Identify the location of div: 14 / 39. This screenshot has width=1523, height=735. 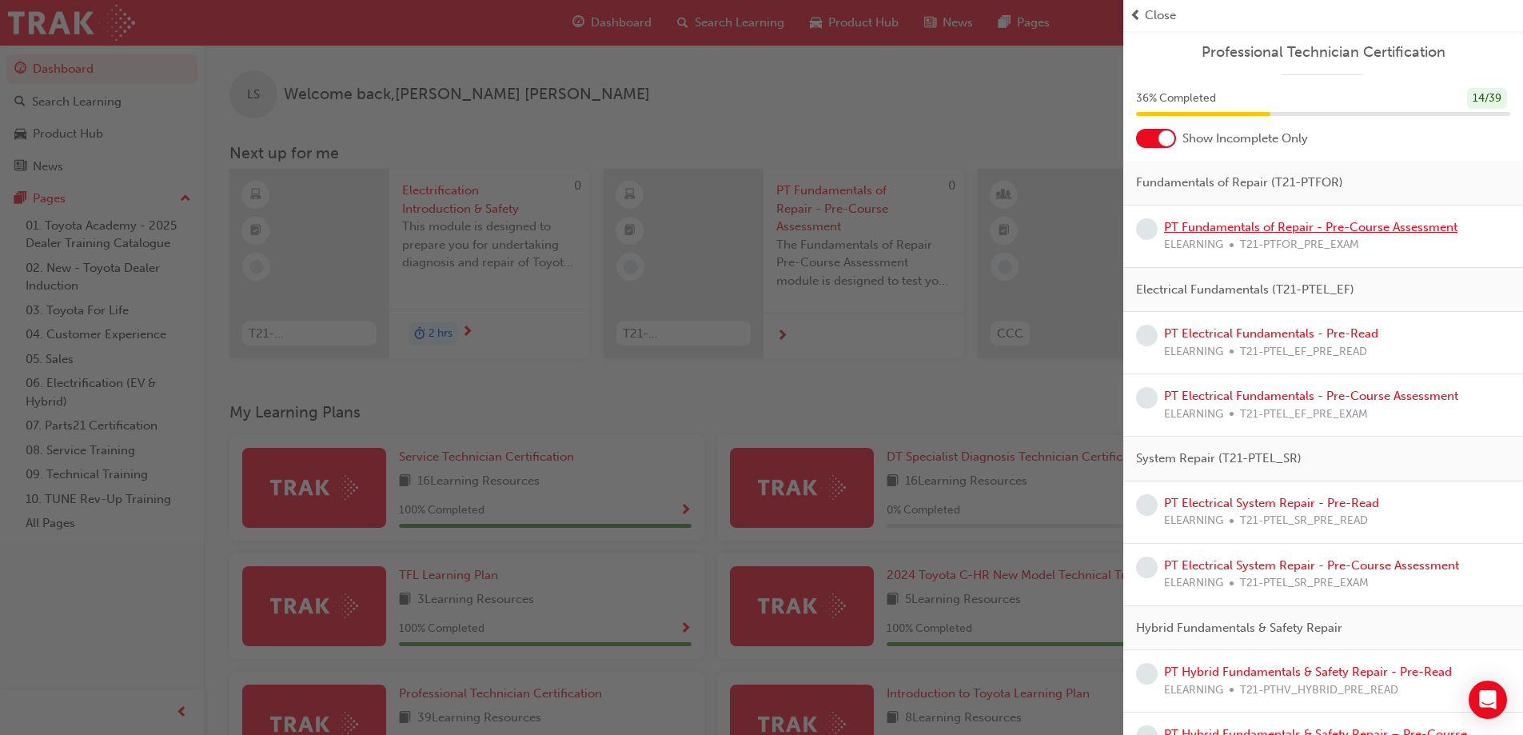
(1487, 98).